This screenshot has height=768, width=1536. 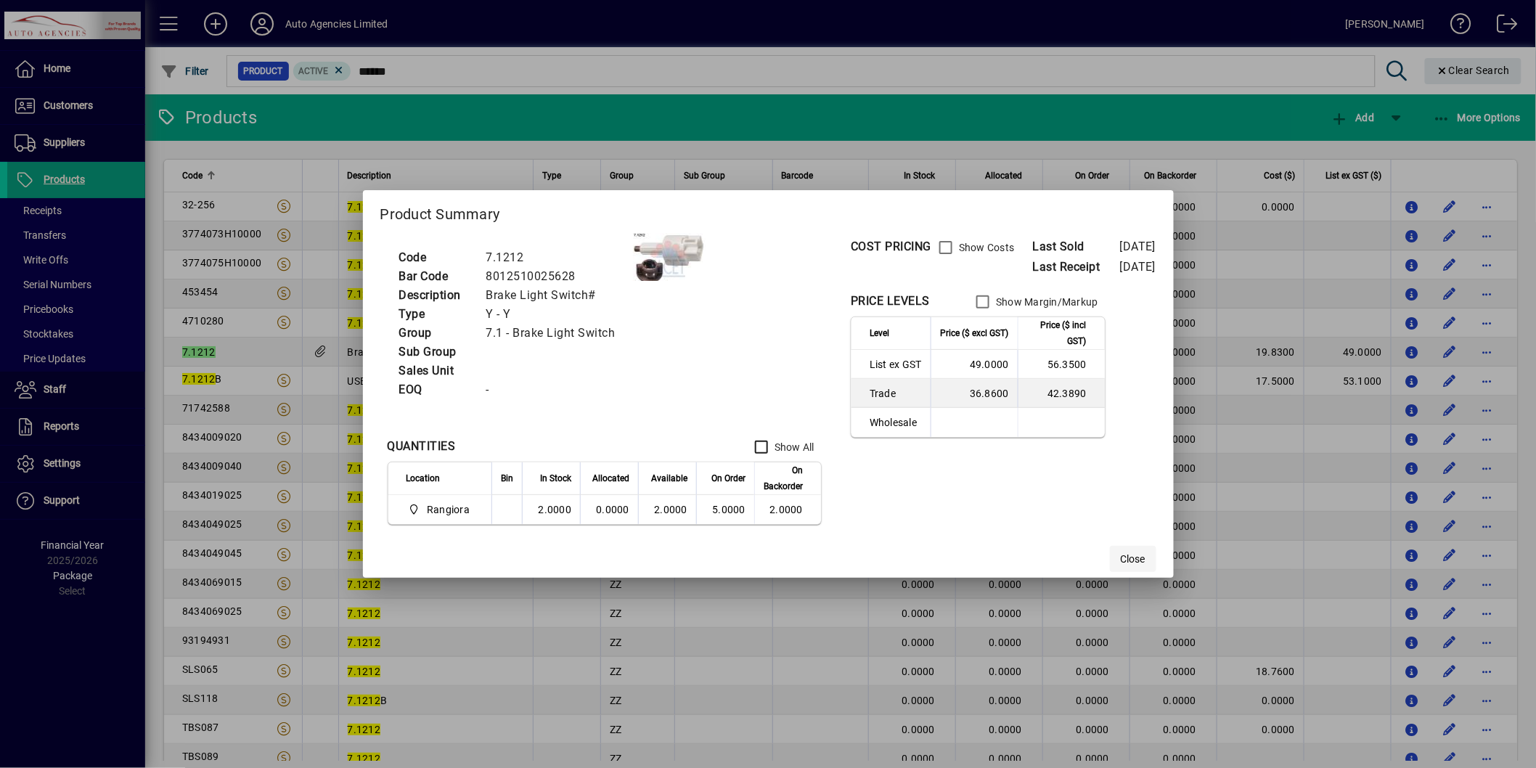 What do you see at coordinates (435, 390) in the screenshot?
I see `td: EOQ` at bounding box center [435, 390].